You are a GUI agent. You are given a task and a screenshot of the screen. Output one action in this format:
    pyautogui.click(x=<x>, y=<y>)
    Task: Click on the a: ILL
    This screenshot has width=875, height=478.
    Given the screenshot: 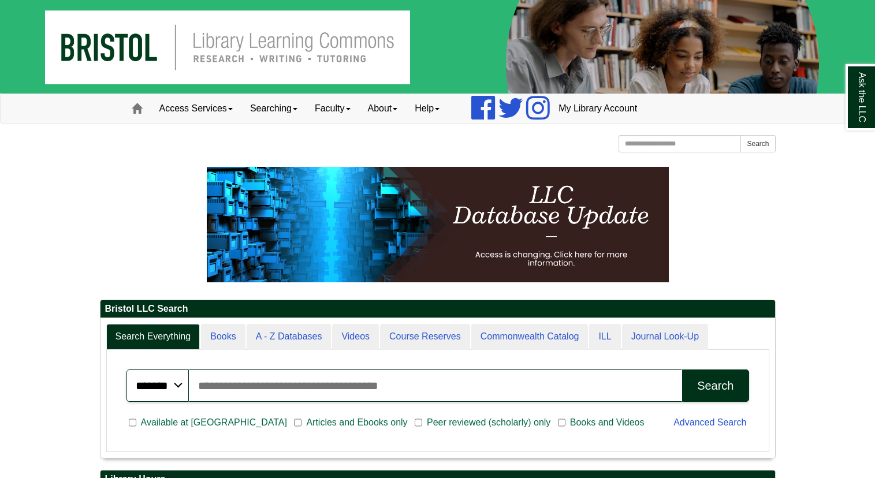 What is the action you would take?
    pyautogui.click(x=604, y=337)
    